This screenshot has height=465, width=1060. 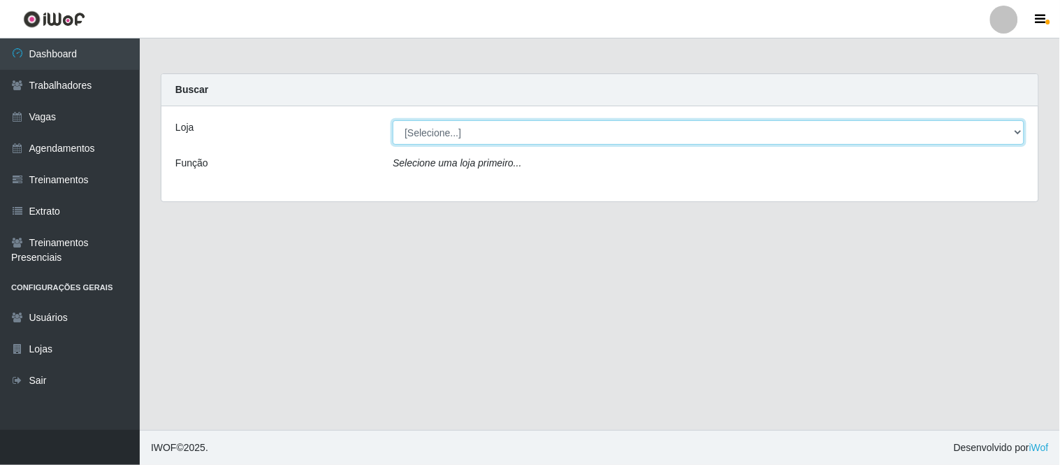 What do you see at coordinates (191, 89) in the screenshot?
I see `strong: Buscar` at bounding box center [191, 89].